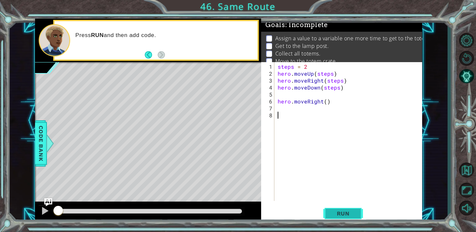 Image resolution: width=476 pixels, height=232 pixels. Describe the element at coordinates (268, 87) in the screenshot. I see `div: 4` at that location.